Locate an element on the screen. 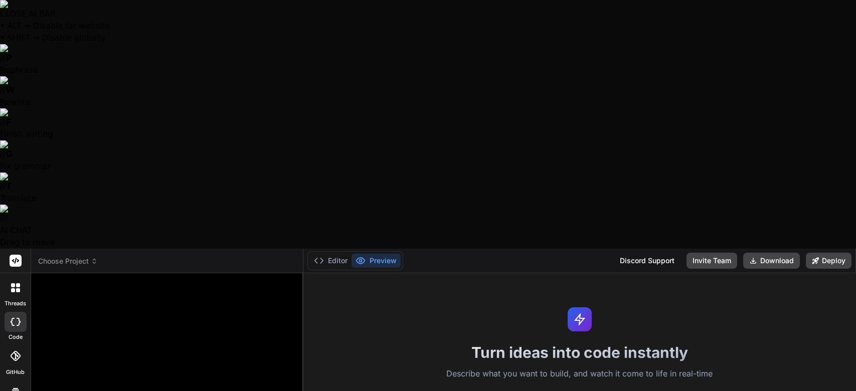 This screenshot has height=391, width=856. button: Deploy is located at coordinates (829, 261).